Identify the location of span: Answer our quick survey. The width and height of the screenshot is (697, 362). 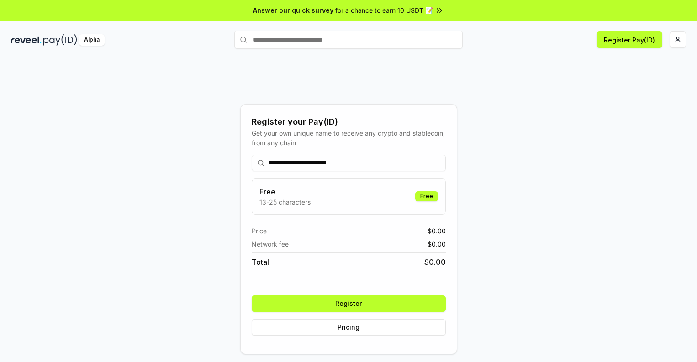
(293, 10).